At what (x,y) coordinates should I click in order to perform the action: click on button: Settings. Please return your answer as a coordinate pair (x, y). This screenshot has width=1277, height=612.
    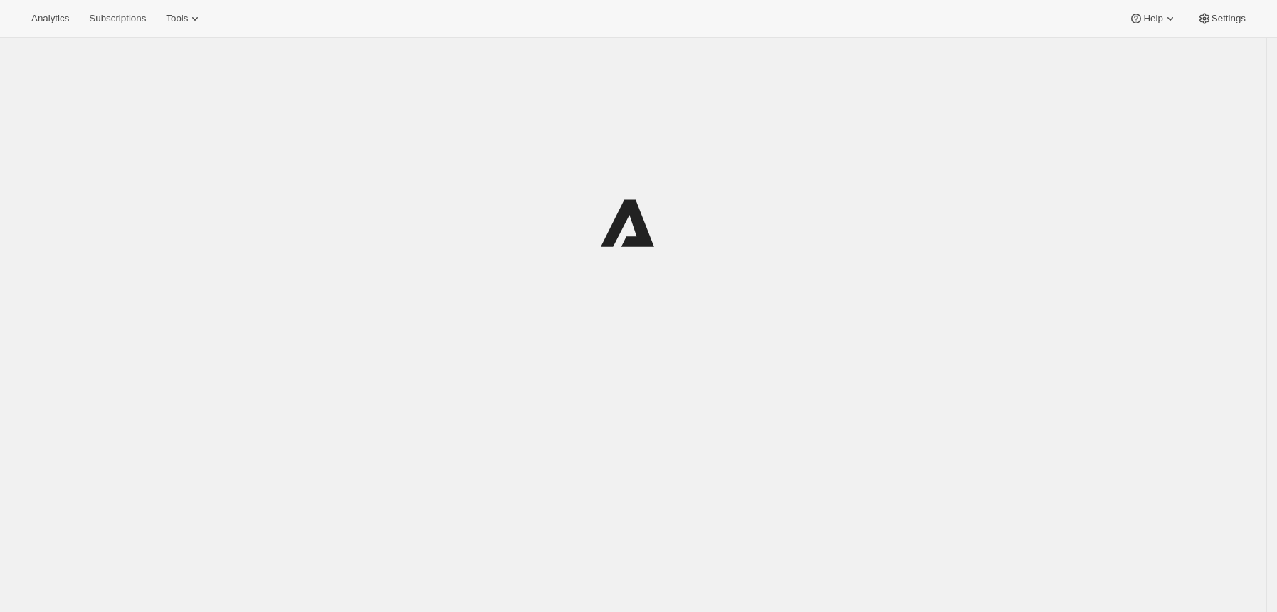
    Looking at the image, I should click on (1222, 19).